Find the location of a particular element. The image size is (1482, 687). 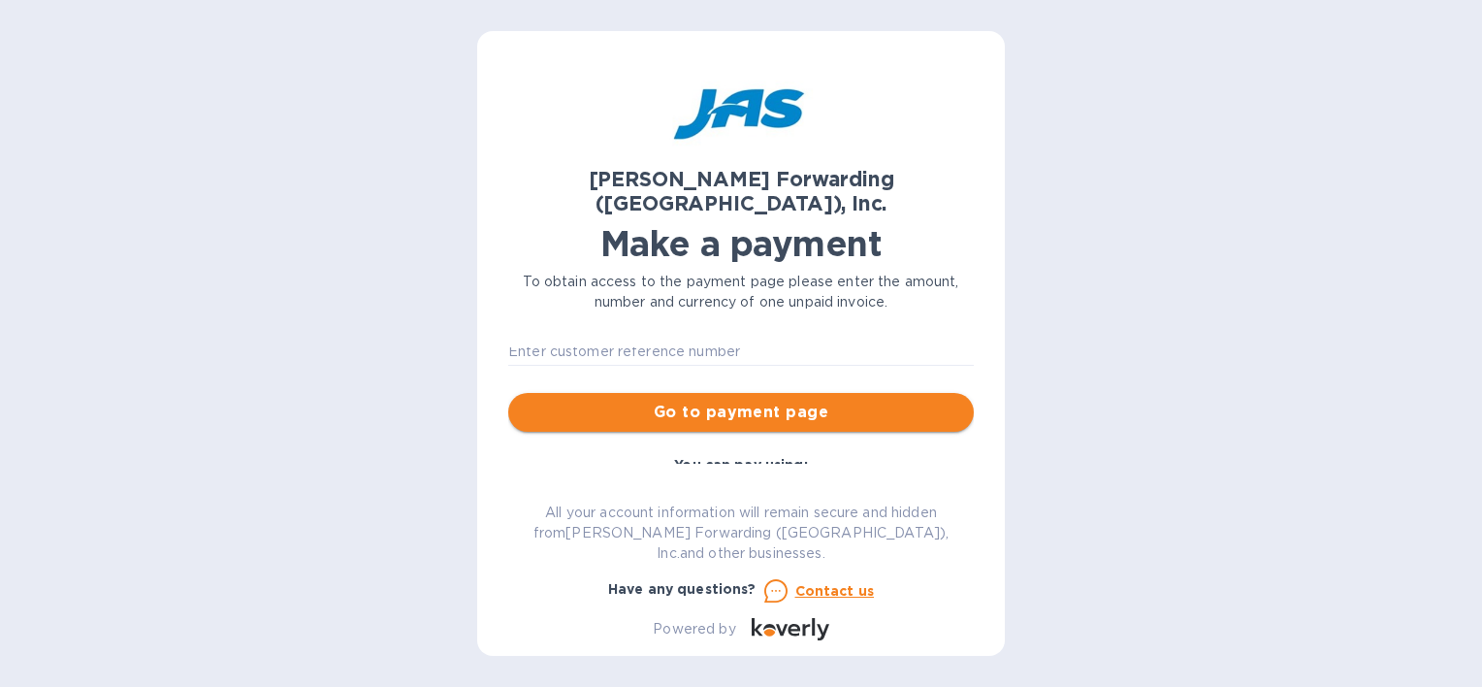

h1: Make a payment is located at coordinates (741, 243).